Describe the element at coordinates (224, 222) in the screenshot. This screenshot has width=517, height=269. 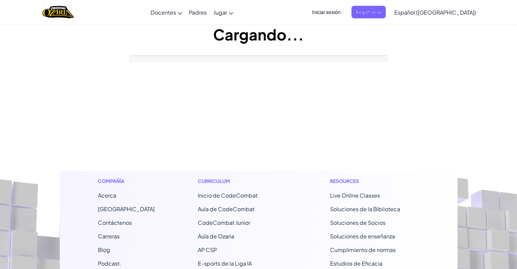
I see `a: CodeCombat Junior` at that location.